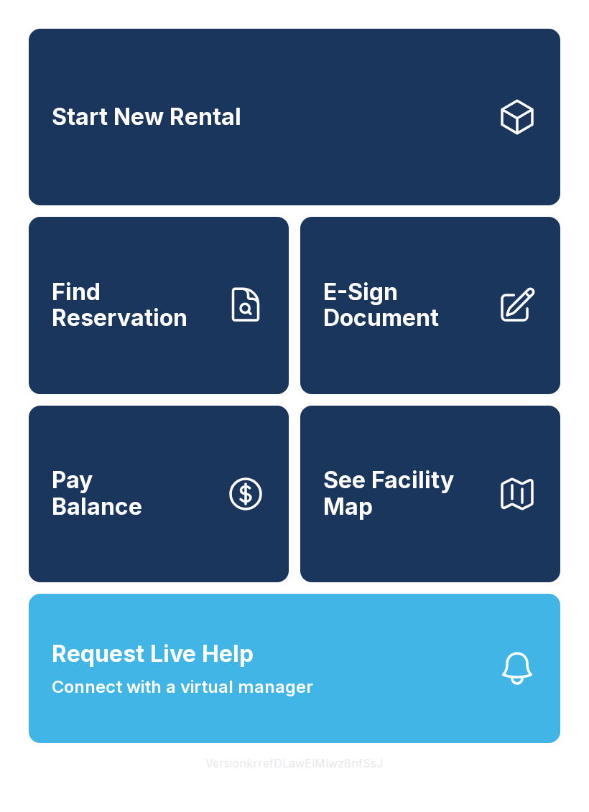 This screenshot has width=589, height=812. I want to click on a: Find Reservation, so click(159, 305).